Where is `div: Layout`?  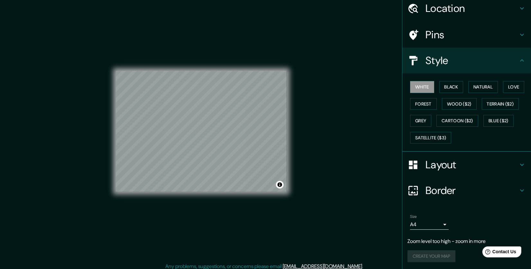
div: Layout is located at coordinates (467, 165).